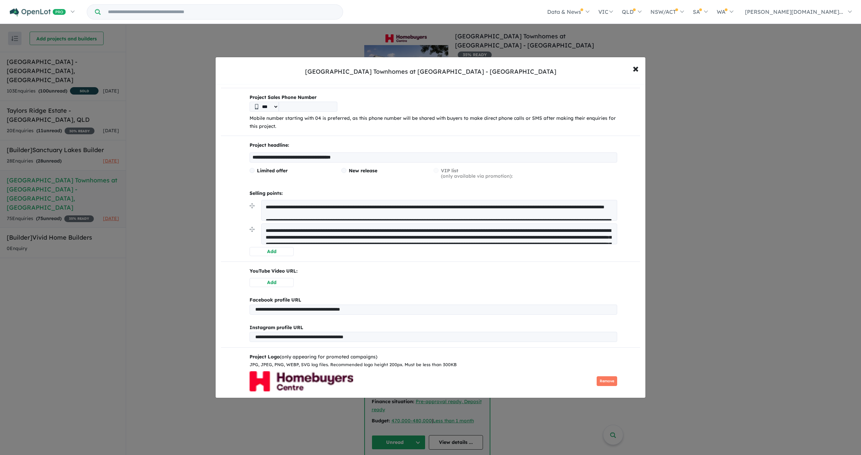 This screenshot has height=455, width=861. I want to click on p: Mobile number starting with 04 is preferred, as this phone number will be shared with buyers to m..., so click(433, 122).